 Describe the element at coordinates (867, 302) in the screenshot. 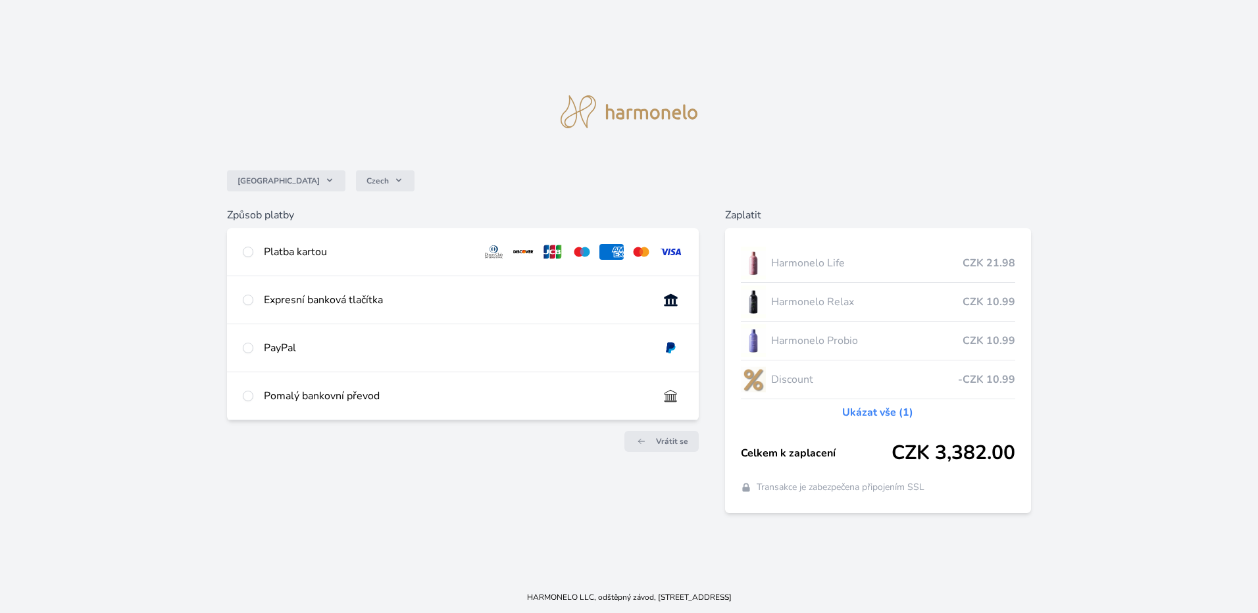

I see `span: Harmonelo Relax` at that location.